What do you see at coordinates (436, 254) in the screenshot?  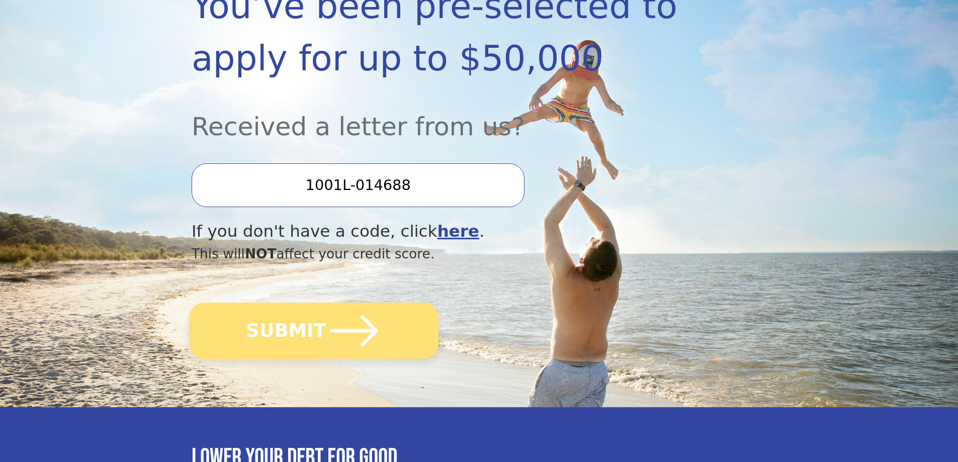 I see `div: This will affect your credit score.` at bounding box center [436, 254].